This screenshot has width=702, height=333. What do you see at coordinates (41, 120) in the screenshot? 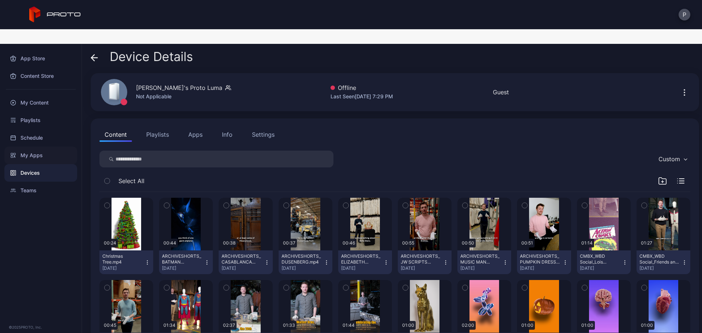
I see `a: Playlists` at bounding box center [41, 120].